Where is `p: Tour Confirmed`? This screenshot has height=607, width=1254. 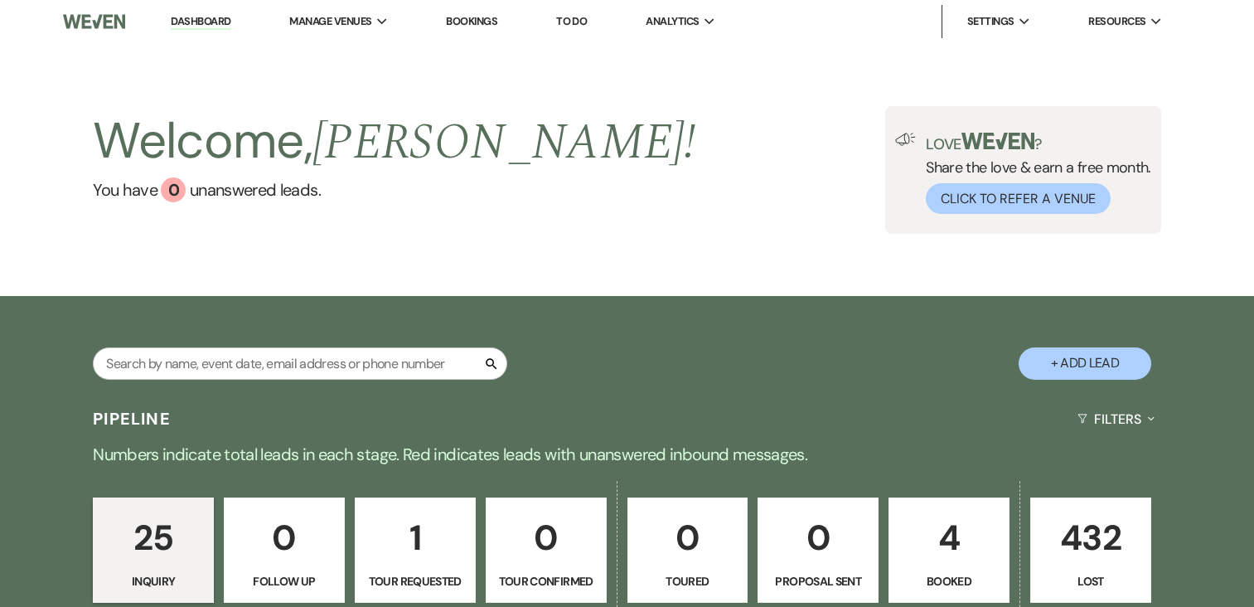 p: Tour Confirmed is located at coordinates (546, 581).